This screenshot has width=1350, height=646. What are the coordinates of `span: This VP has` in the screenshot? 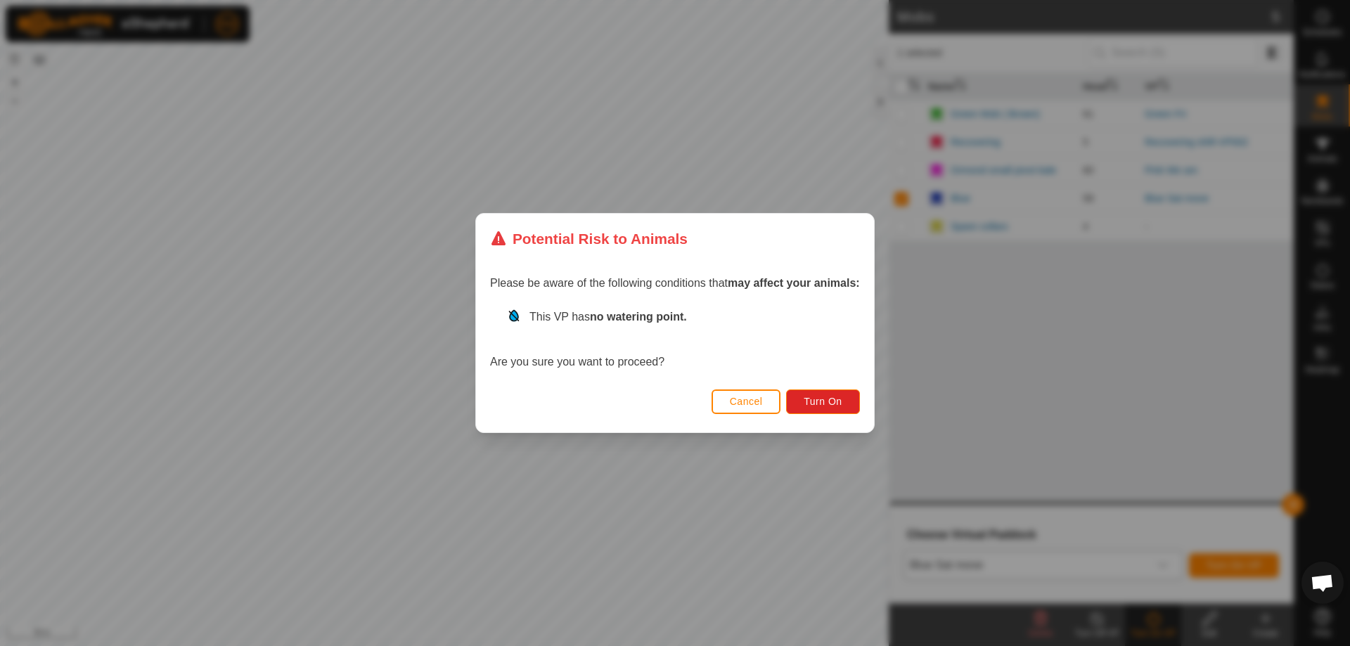 It's located at (608, 316).